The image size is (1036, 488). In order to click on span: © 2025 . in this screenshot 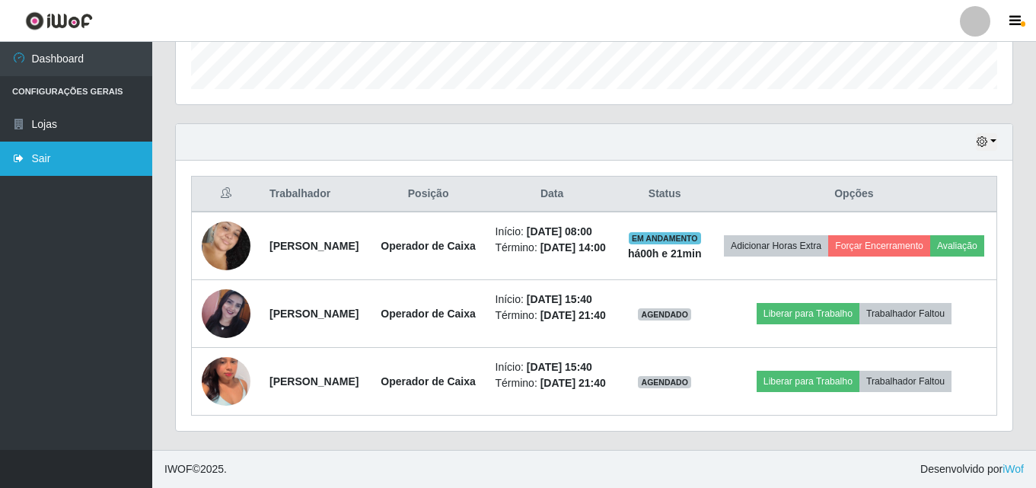, I will do `click(196, 469)`.